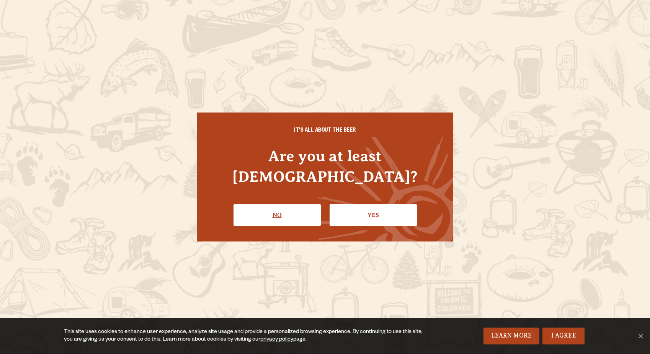 The width and height of the screenshot is (650, 354). I want to click on a: Learn More, so click(511, 336).